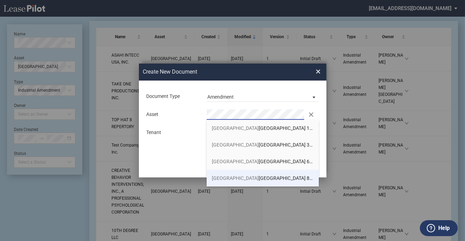  Describe the element at coordinates (172, 133) in the screenshot. I see `div: Tenant` at that location.